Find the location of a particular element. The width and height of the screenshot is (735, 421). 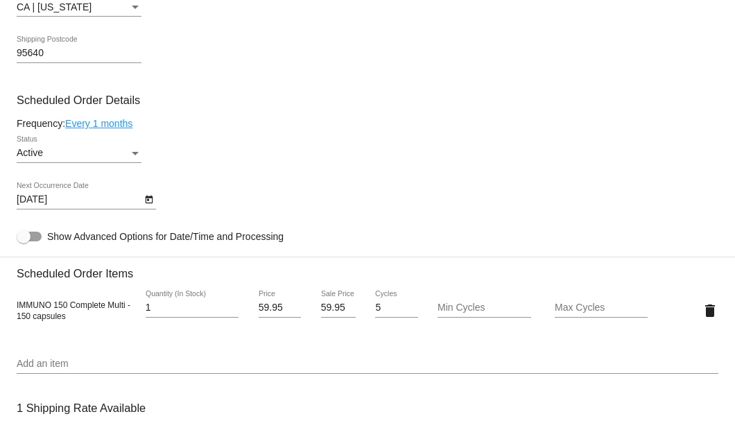

a: Every 1 months is located at coordinates (98, 123).